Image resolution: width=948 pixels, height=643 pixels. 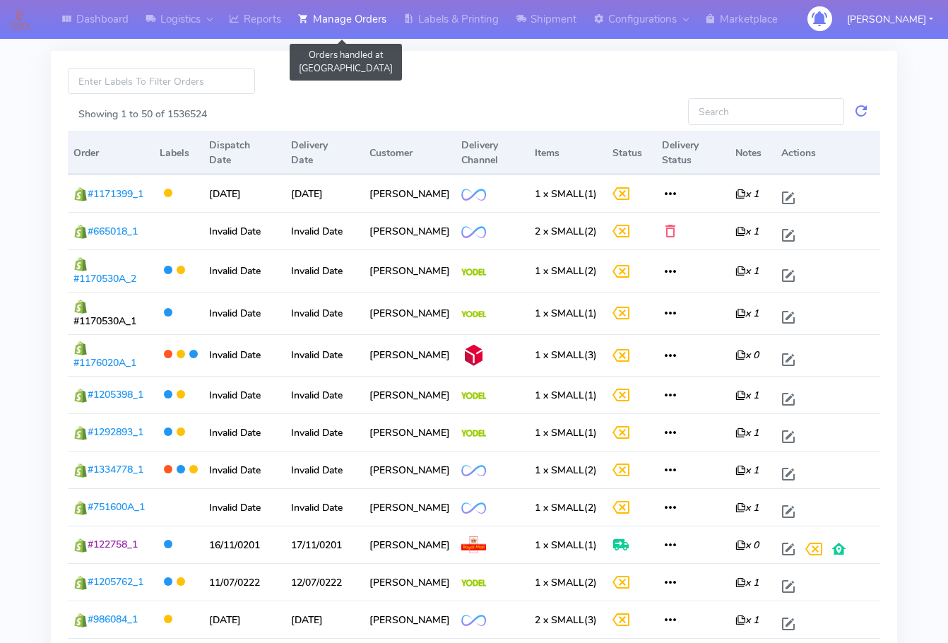 I want to click on th: Items, so click(x=568, y=153).